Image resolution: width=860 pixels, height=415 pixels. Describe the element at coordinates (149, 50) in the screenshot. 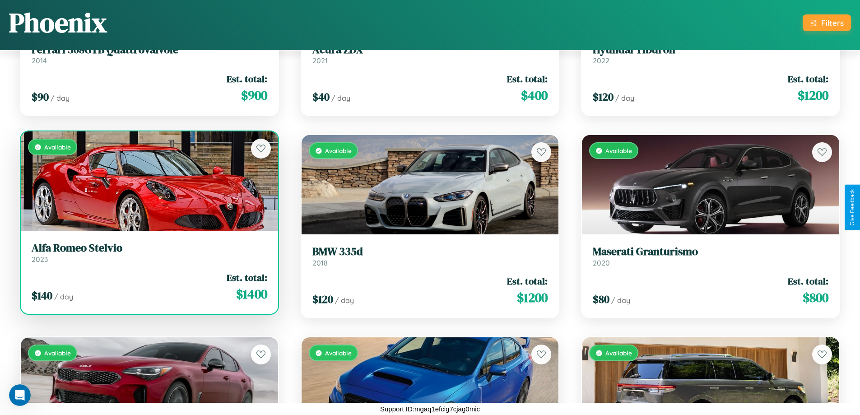

I see `h3: Ferrari 308GTB Quattrovalvole` at that location.